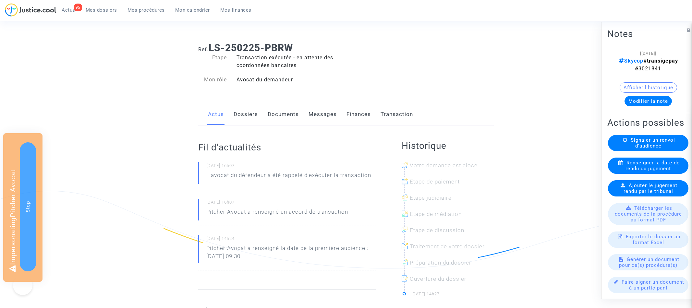 Image resolution: width=692 pixels, height=308 pixels. I want to click on div: Transaction exécutée - en attente des coordonnées bancaires, so click(289, 62).